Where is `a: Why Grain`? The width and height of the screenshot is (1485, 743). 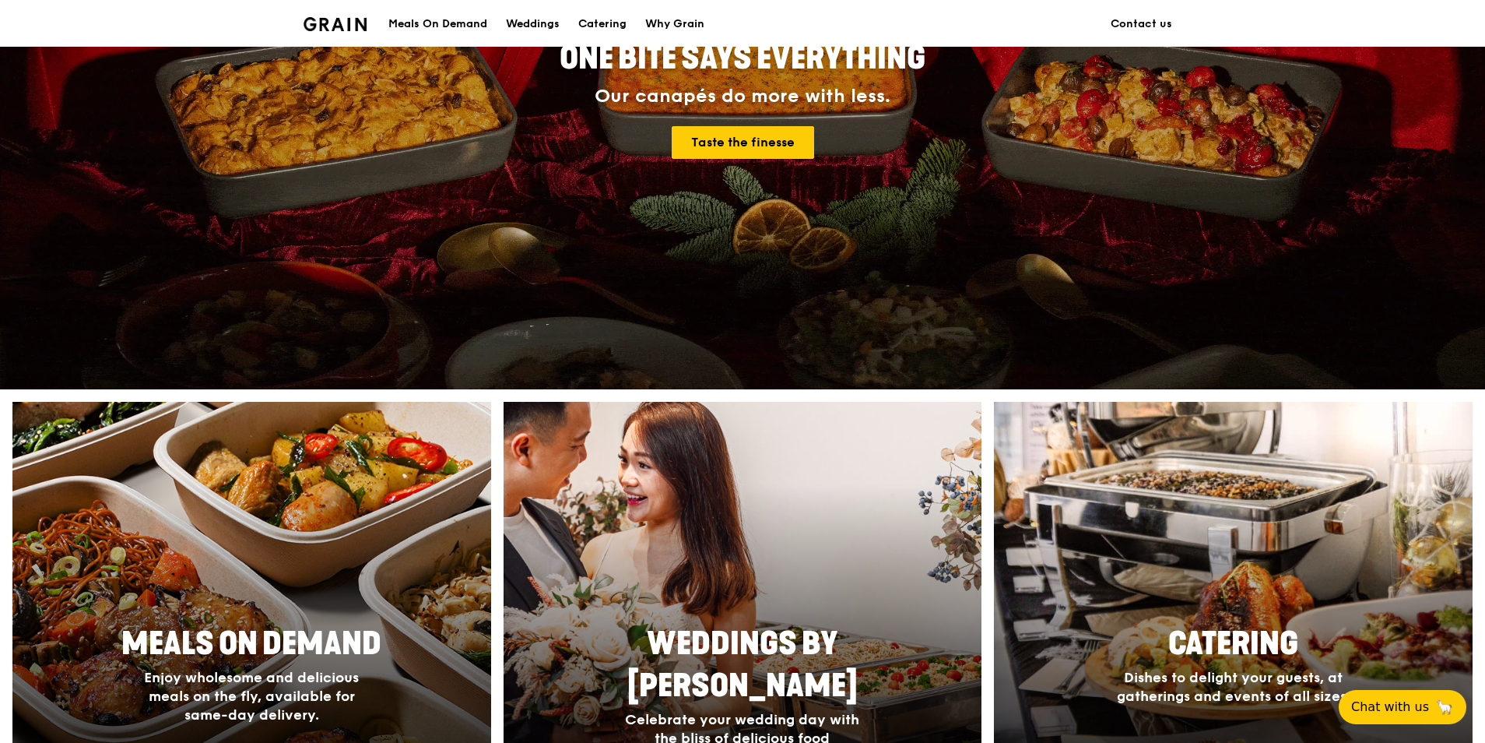
a: Why Grain is located at coordinates (675, 24).